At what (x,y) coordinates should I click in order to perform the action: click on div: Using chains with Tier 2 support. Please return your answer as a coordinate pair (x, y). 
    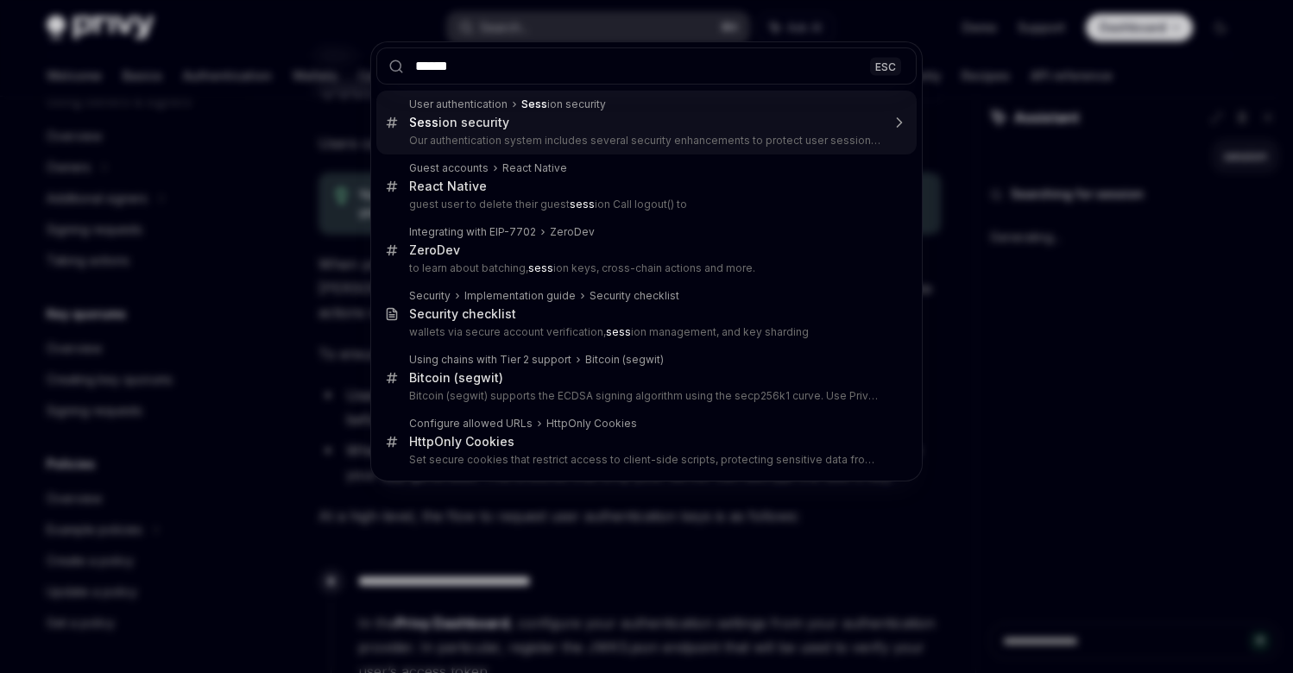
    Looking at the image, I should click on (490, 360).